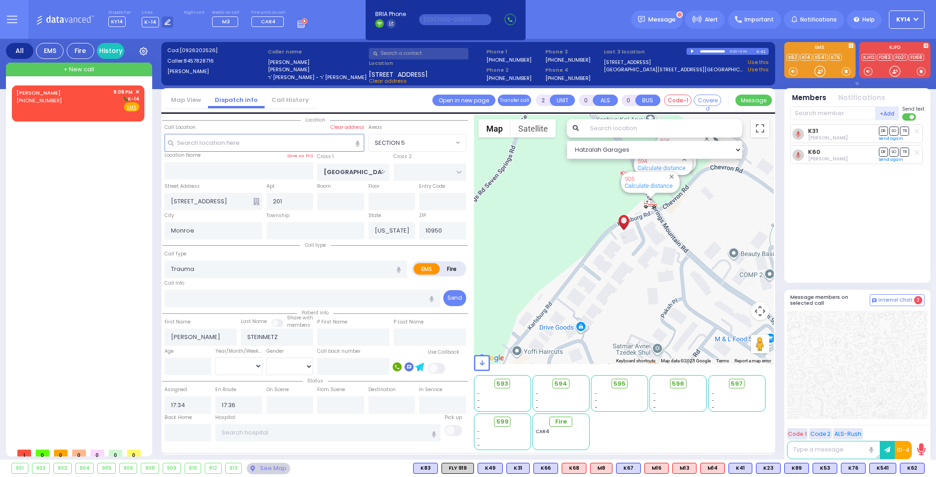 The image size is (936, 477). I want to click on a: Dispatch info, so click(236, 100).